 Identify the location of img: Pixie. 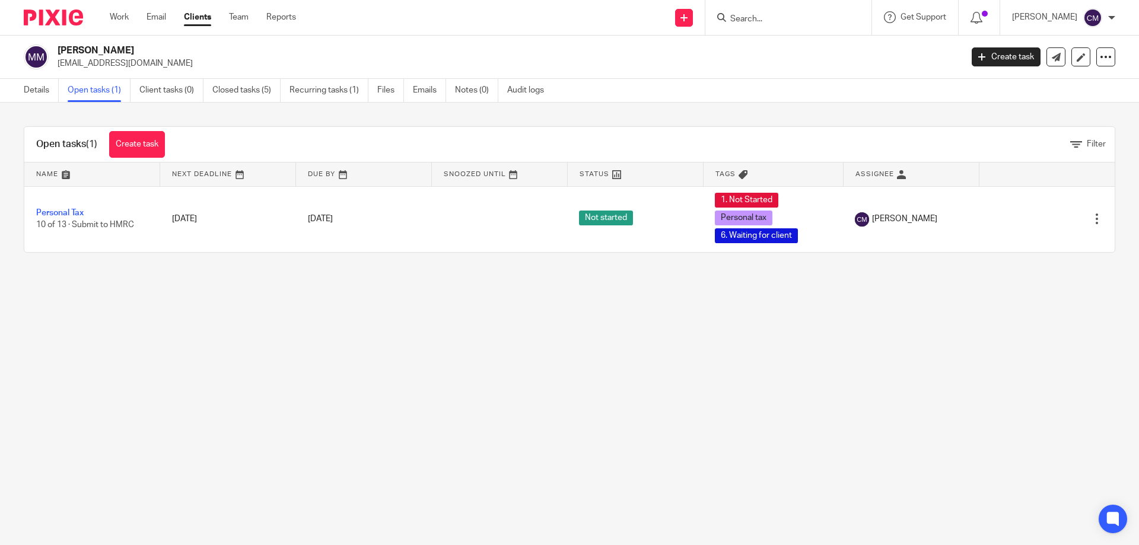
(53, 17).